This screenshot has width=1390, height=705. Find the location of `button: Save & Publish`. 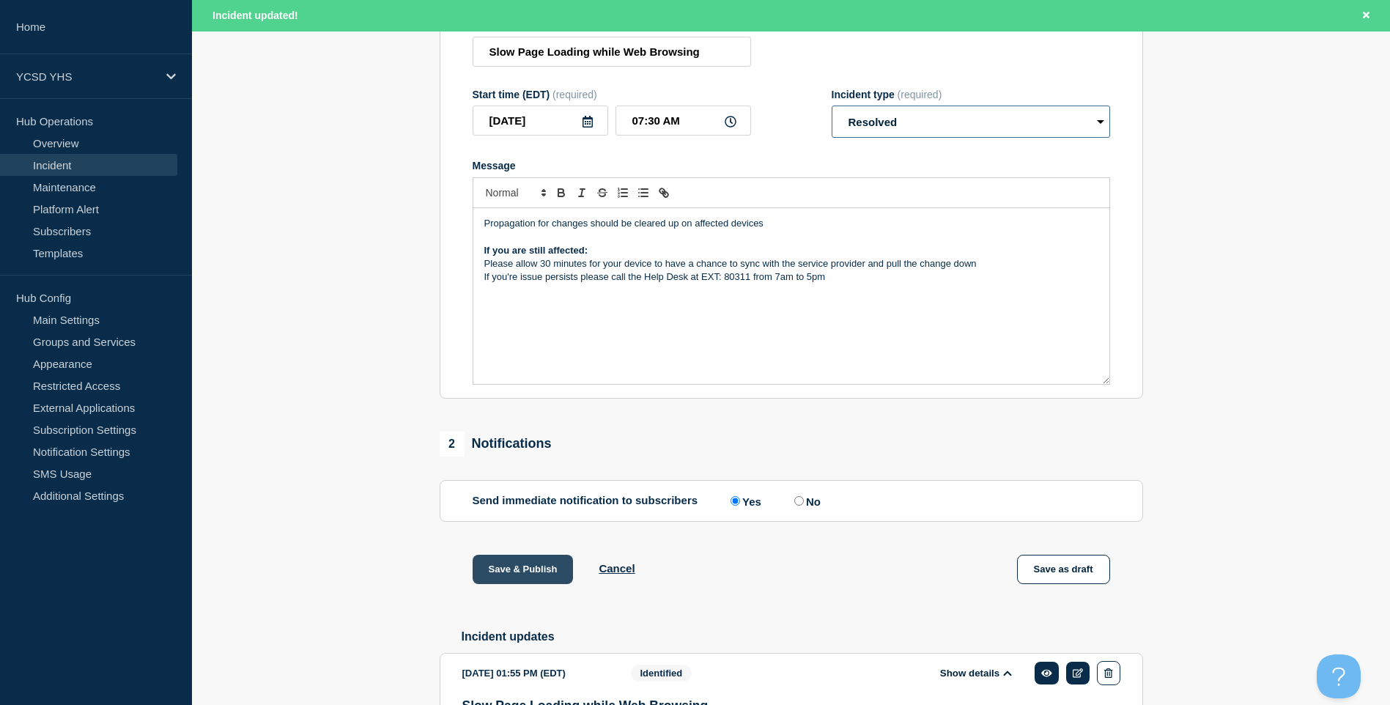

button: Save & Publish is located at coordinates (523, 569).